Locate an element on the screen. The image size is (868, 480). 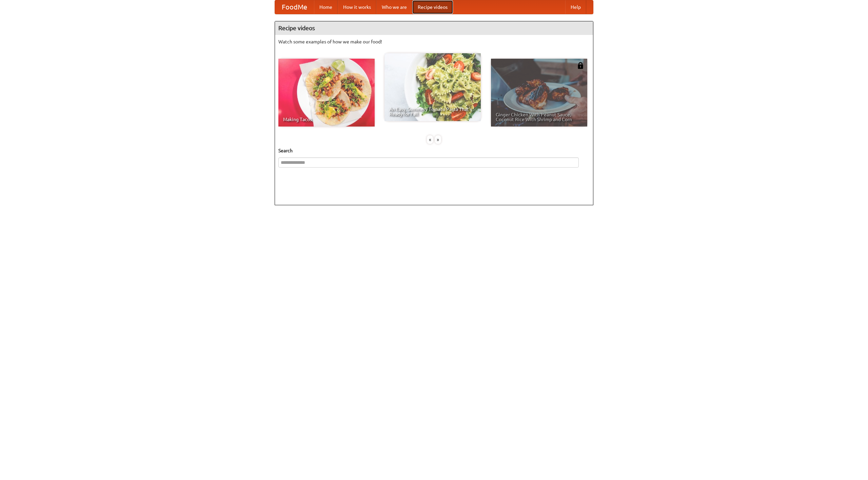
h4: Recipe videos is located at coordinates (434, 28).